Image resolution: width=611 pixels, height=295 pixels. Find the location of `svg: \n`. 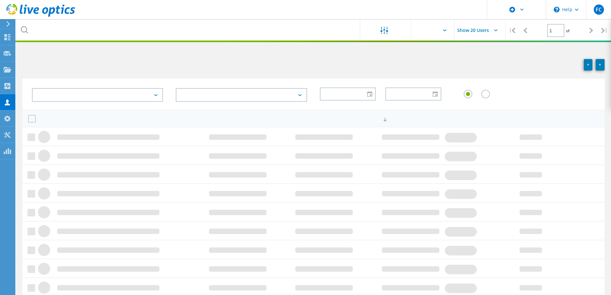

svg: \n is located at coordinates (557, 10).